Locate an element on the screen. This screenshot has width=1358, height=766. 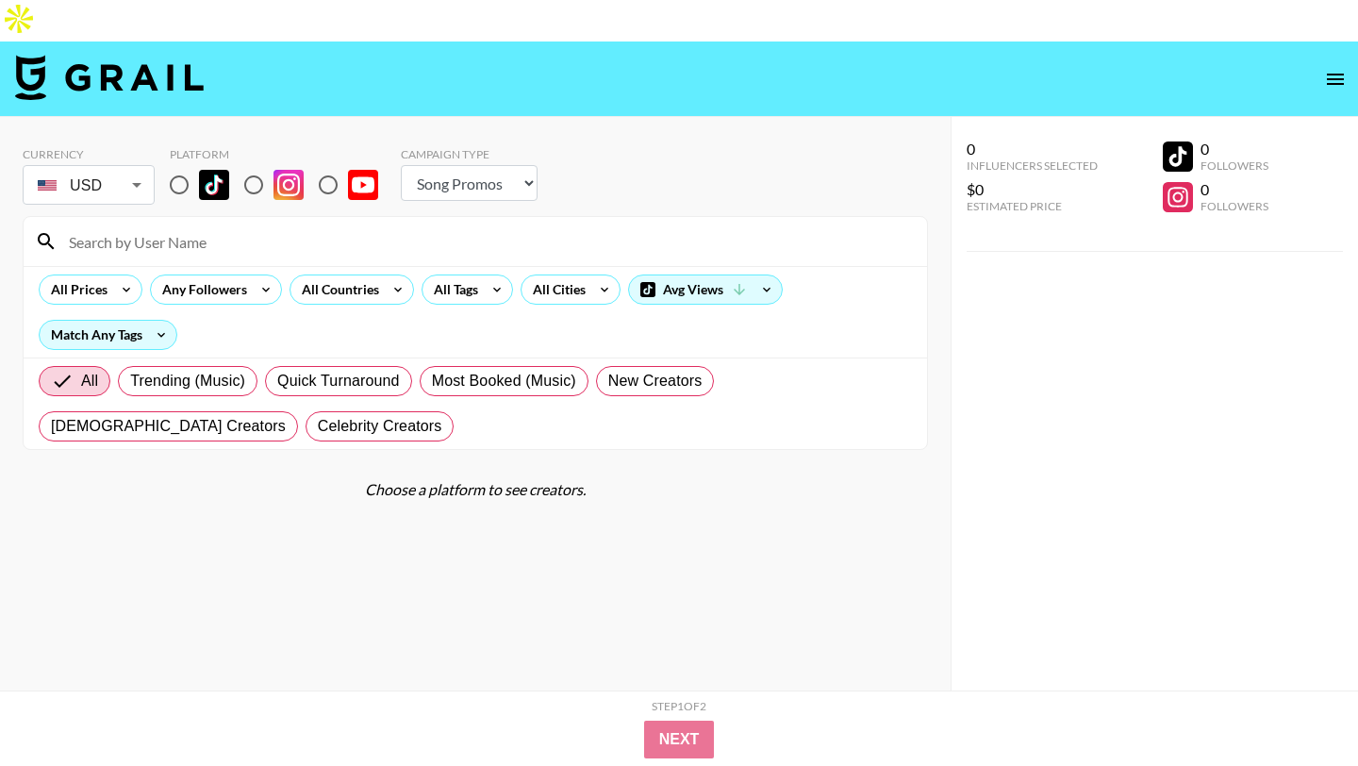
img: TikTok is located at coordinates (214, 185).